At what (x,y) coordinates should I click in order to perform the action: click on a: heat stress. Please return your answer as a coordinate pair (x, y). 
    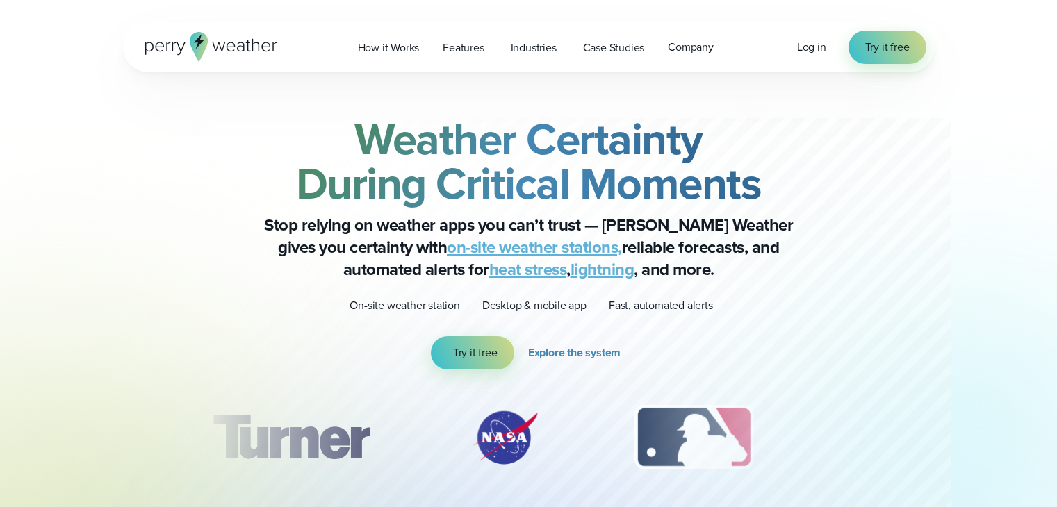
    Looking at the image, I should click on (528, 270).